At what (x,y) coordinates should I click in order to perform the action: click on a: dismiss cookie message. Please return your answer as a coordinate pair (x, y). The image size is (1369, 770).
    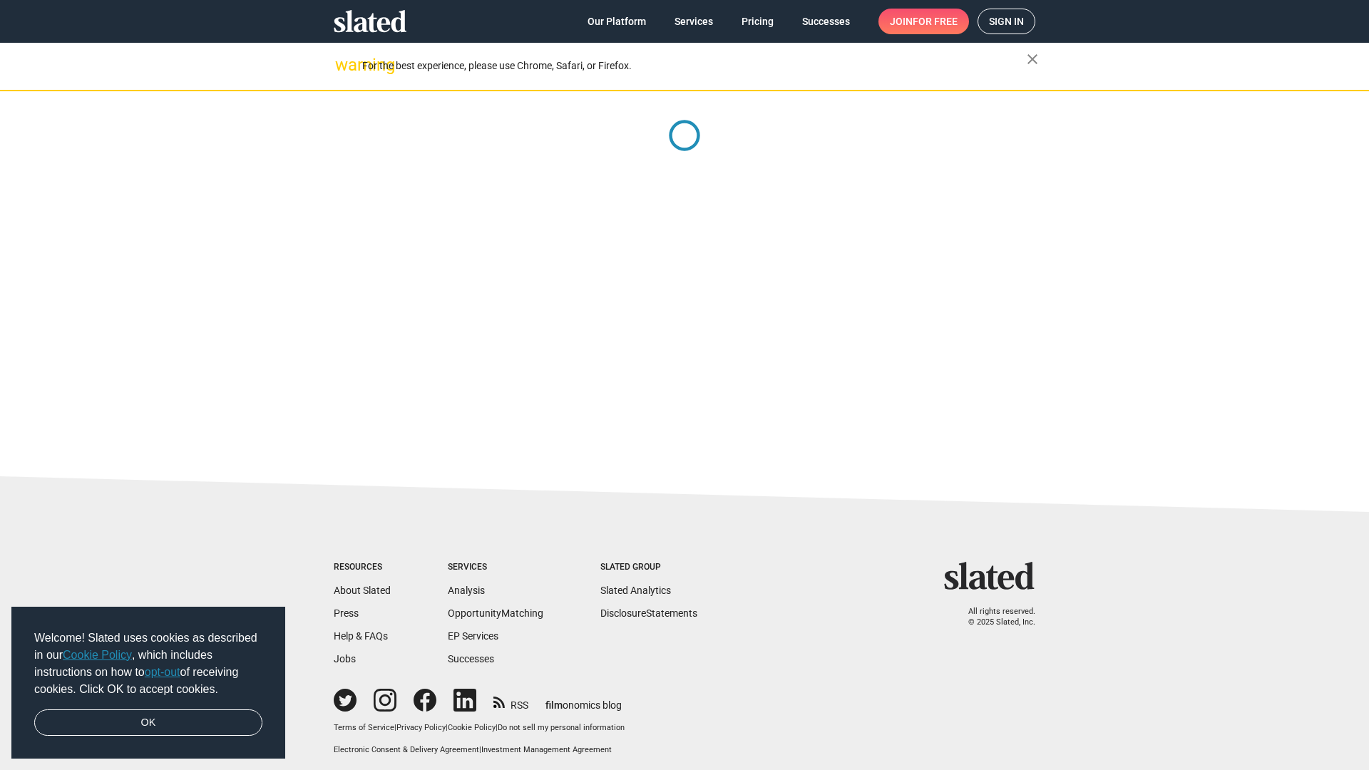
    Looking at the image, I should click on (148, 723).